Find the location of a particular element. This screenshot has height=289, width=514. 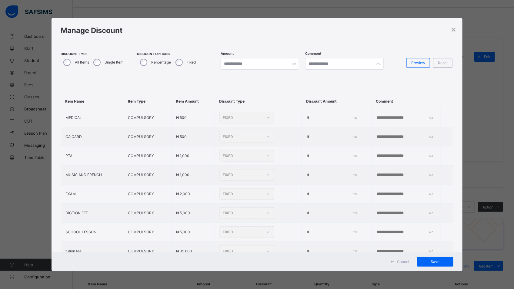

span: Reset is located at coordinates (443, 63).